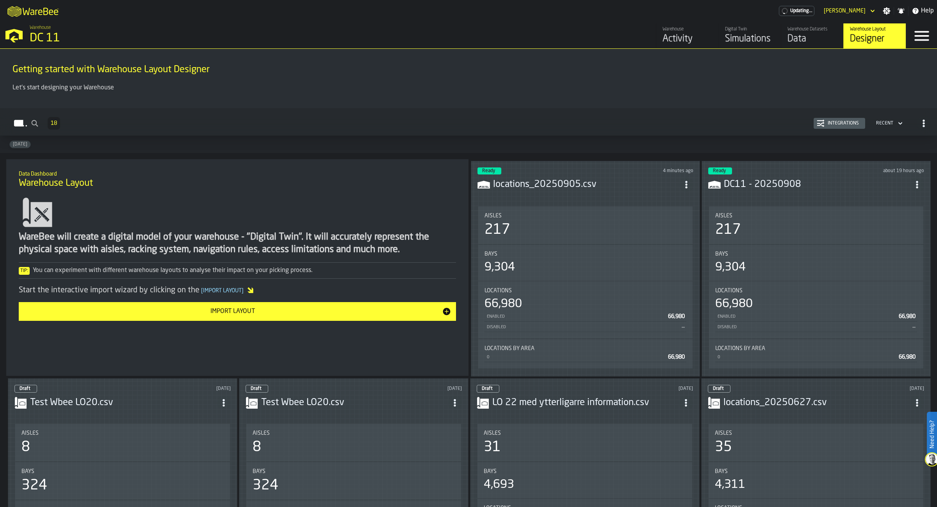 The height and width of the screenshot is (507, 937). I want to click on span: Locations by Area, so click(741, 349).